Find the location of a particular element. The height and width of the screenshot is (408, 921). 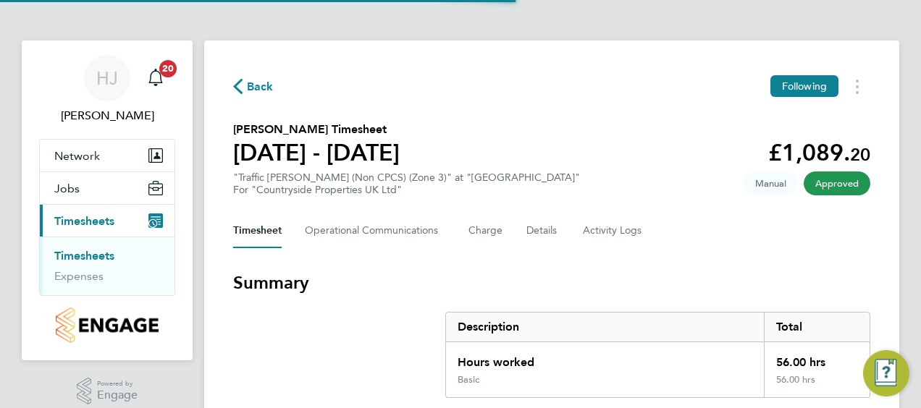

img: countryside-properties-logo-retina.png is located at coordinates (106, 325).